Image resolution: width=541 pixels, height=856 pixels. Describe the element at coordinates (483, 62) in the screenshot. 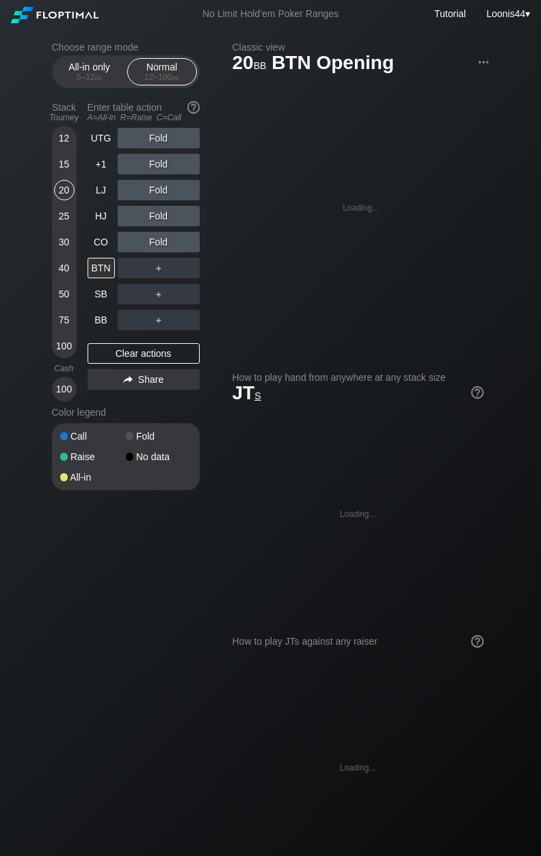

I see `img: ellipsis.fd386fe8.svg` at that location.